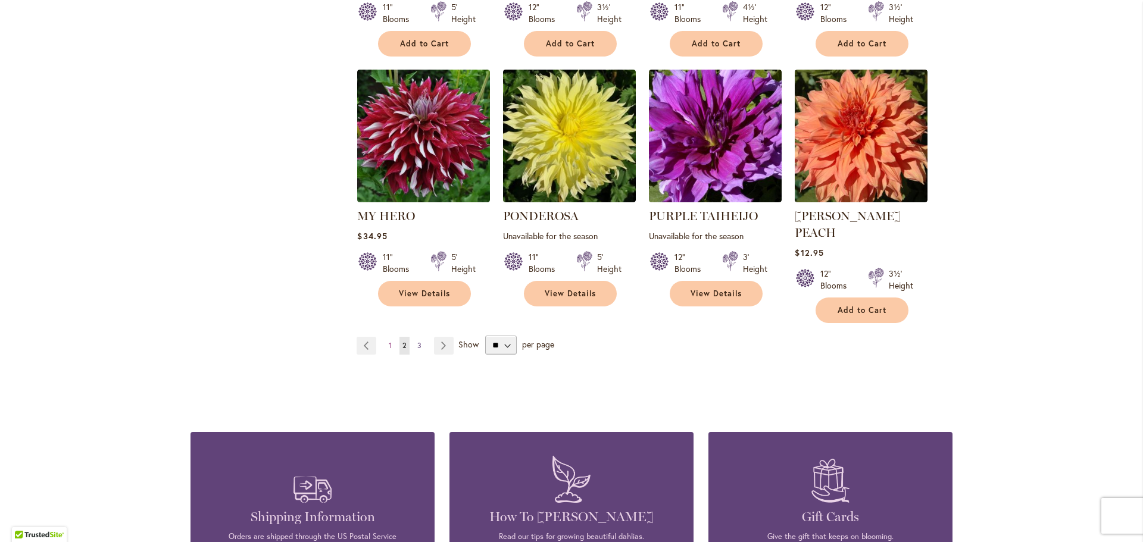  I want to click on a: 3, so click(419, 346).